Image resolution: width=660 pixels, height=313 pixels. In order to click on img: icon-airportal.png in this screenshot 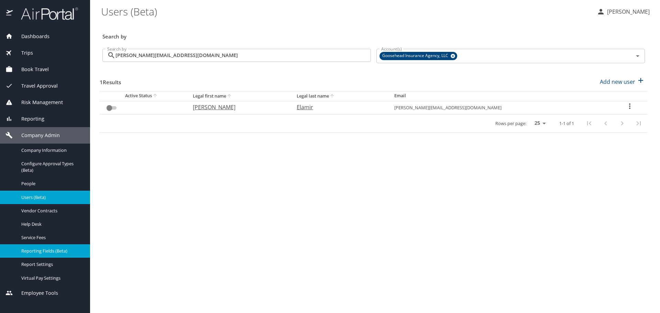, I will do `click(10, 13)`.